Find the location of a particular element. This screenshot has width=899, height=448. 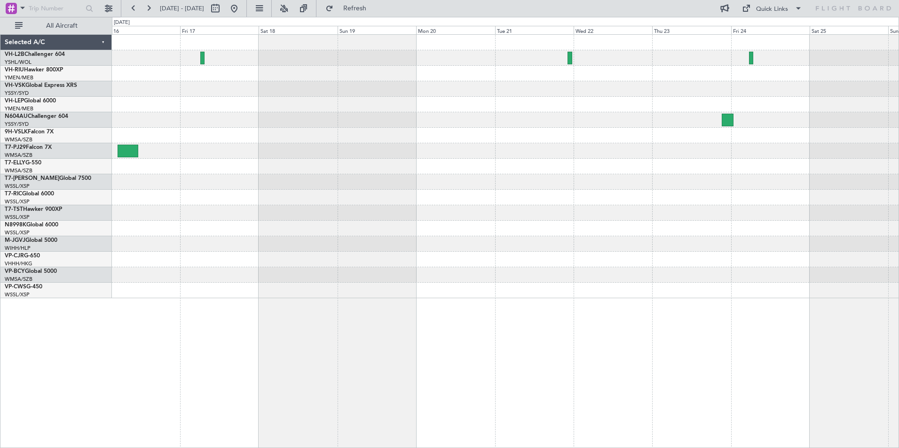

input: Trip Number is located at coordinates (55, 8).